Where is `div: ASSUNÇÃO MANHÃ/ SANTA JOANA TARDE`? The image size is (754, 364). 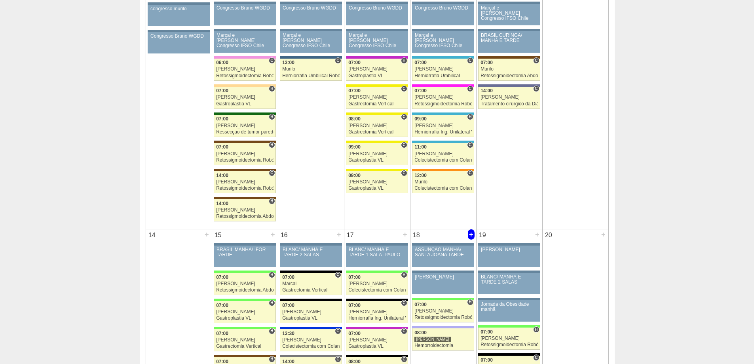
div: ASSUNÇÃO MANHÃ/ SANTA JOANA TARDE is located at coordinates (443, 252).